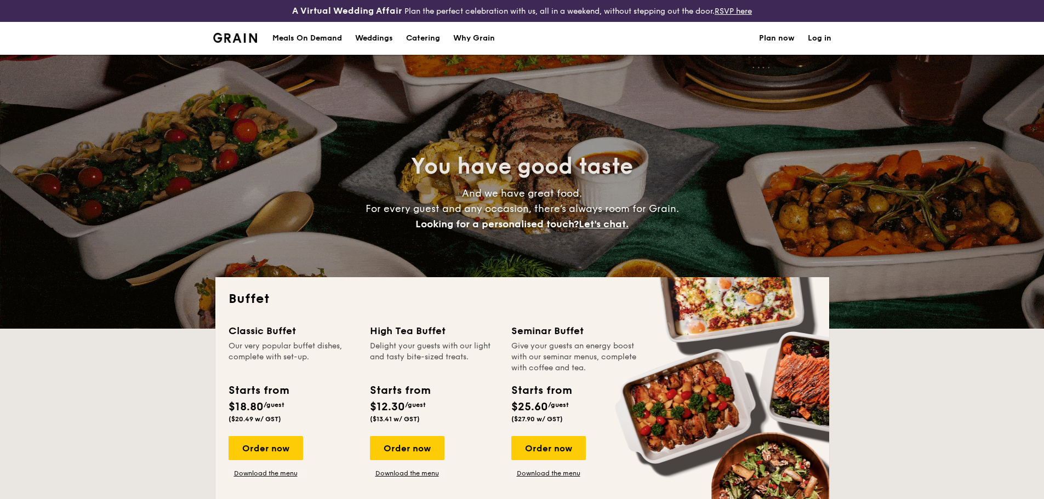  I want to click on span: ($27.90 w/ GST), so click(537, 419).